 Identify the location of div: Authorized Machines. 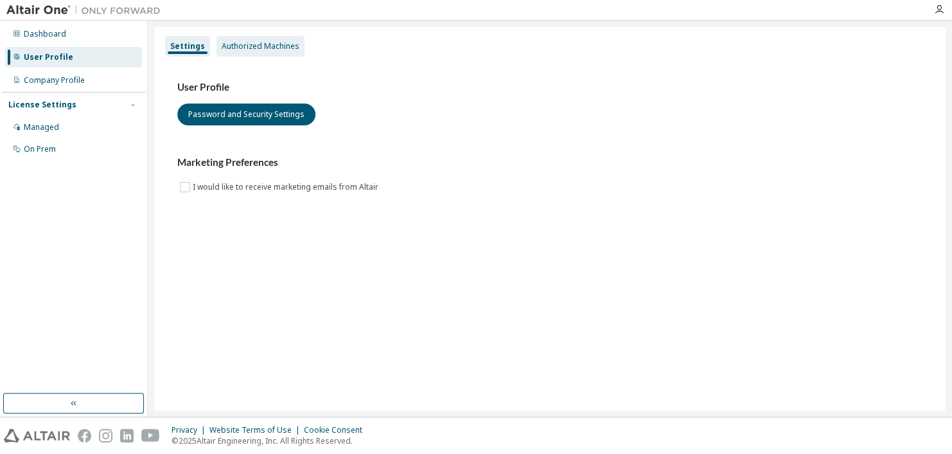
(260, 46).